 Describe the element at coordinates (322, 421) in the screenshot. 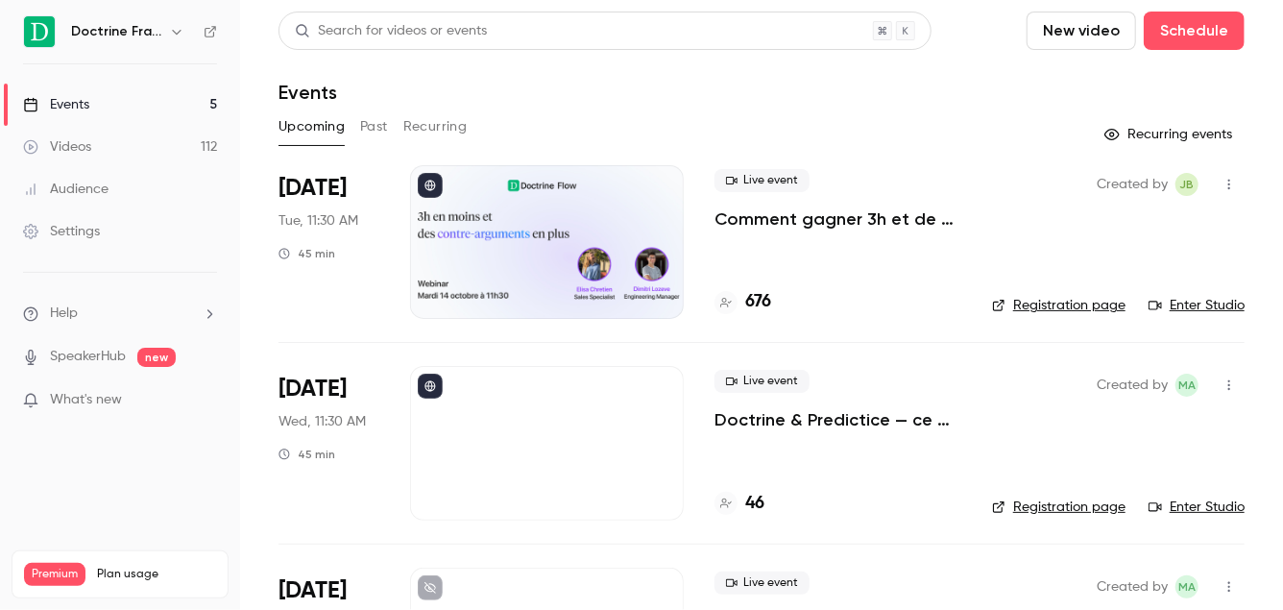

I see `span: Wed, 11:30 AM` at that location.